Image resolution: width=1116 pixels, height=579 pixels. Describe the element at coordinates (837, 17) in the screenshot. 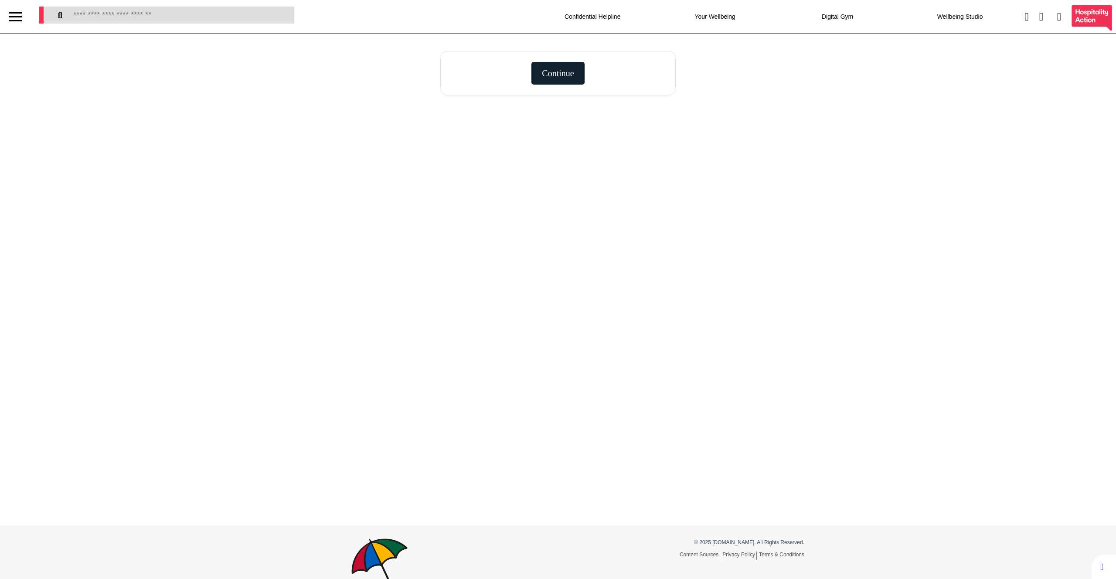

I see `div: Digital Gym` at that location.